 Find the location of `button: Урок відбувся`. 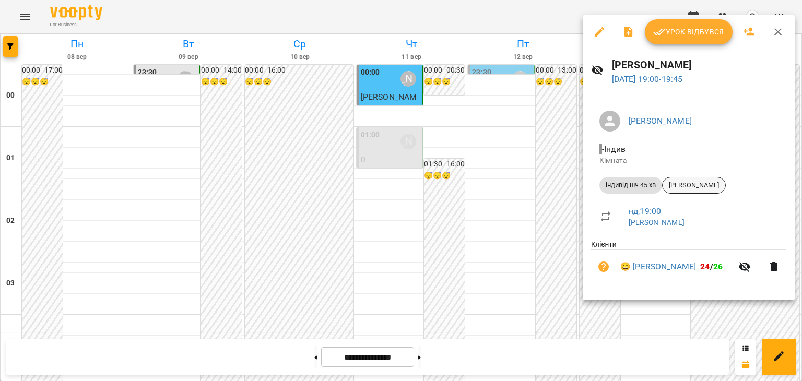

button: Урок відбувся is located at coordinates (689, 32).